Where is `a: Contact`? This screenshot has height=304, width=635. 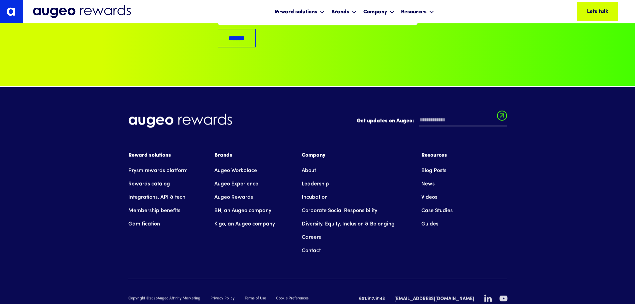
a: Contact is located at coordinates (311, 251).